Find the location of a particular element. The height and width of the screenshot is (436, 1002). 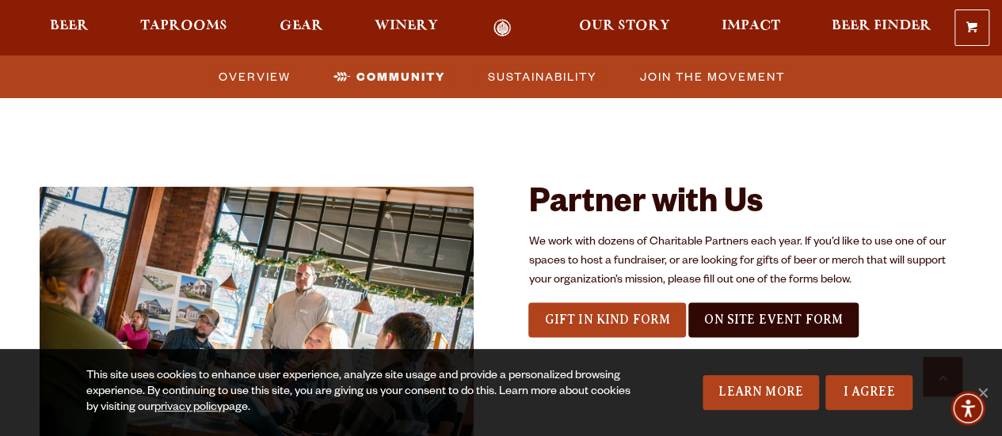

a: Learn More is located at coordinates (760, 393).